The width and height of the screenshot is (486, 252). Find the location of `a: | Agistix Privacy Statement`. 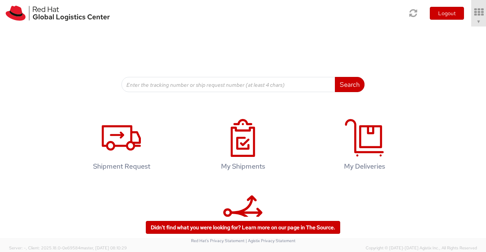

a: | Agistix Privacy Statement is located at coordinates (270, 241).